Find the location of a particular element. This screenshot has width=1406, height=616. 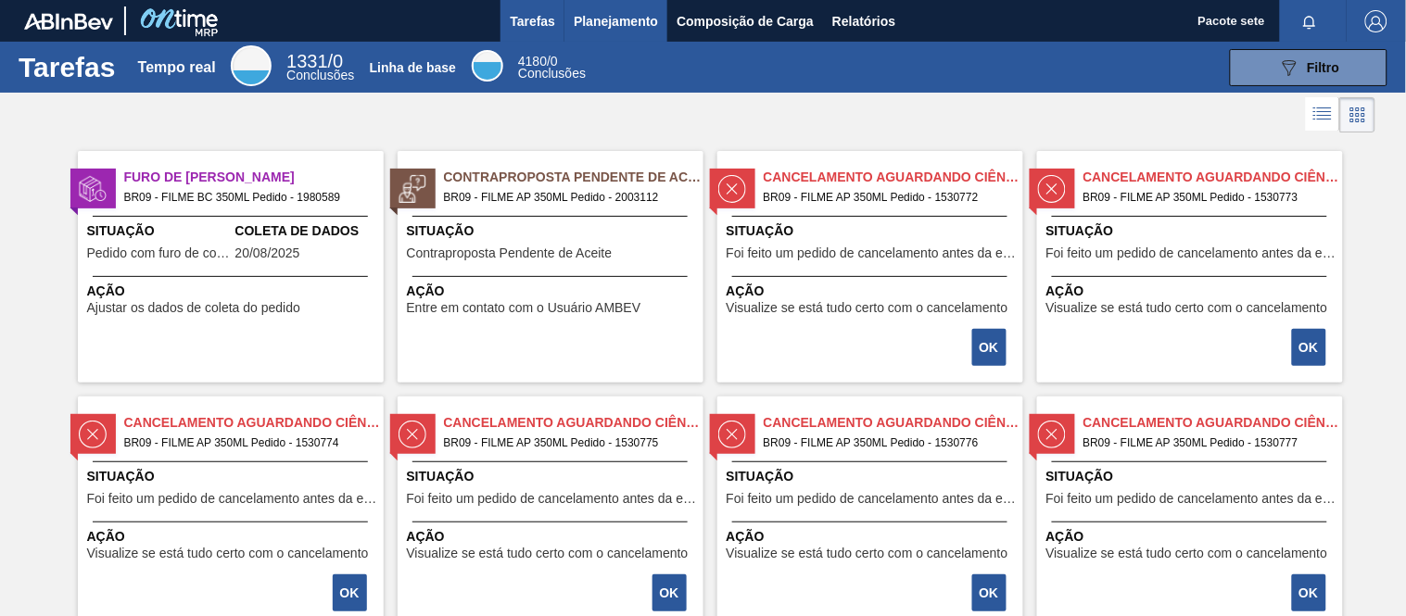

div: Completar tarefa: 29838214 is located at coordinates (671, 593).